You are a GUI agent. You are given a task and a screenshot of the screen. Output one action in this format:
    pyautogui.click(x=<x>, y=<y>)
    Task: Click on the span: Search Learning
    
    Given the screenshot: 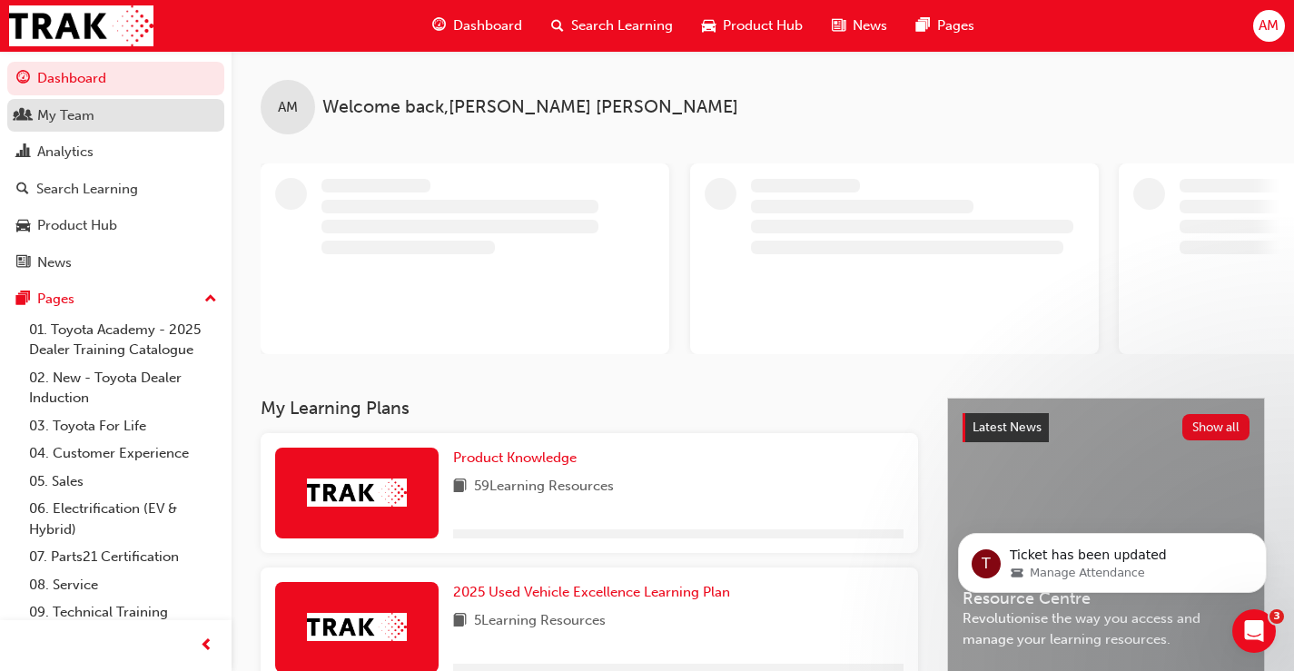 What is the action you would take?
    pyautogui.click(x=622, y=25)
    